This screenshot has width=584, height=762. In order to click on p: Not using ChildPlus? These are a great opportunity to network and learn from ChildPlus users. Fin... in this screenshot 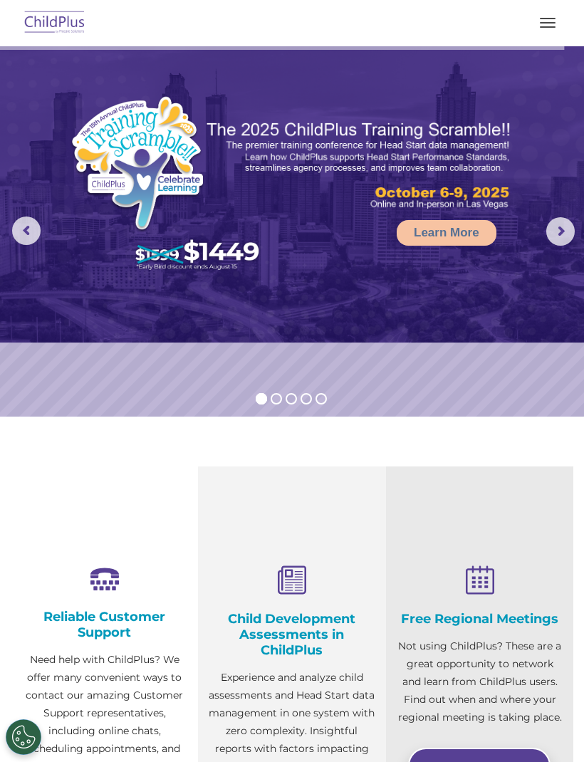, I will do `click(480, 682)`.